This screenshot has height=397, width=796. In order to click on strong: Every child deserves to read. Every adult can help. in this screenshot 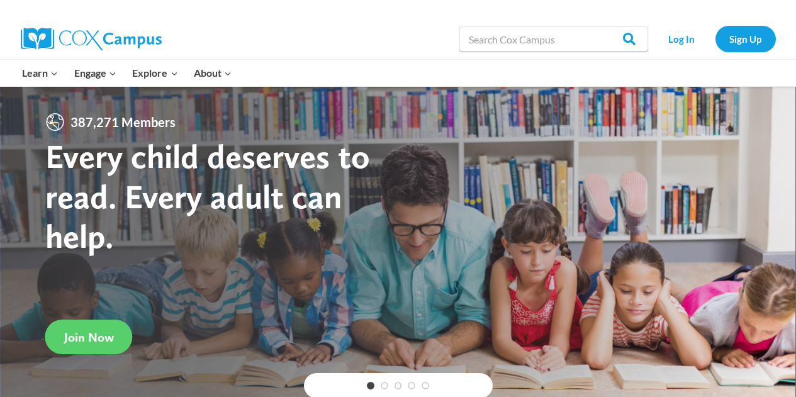, I will do `click(208, 196)`.